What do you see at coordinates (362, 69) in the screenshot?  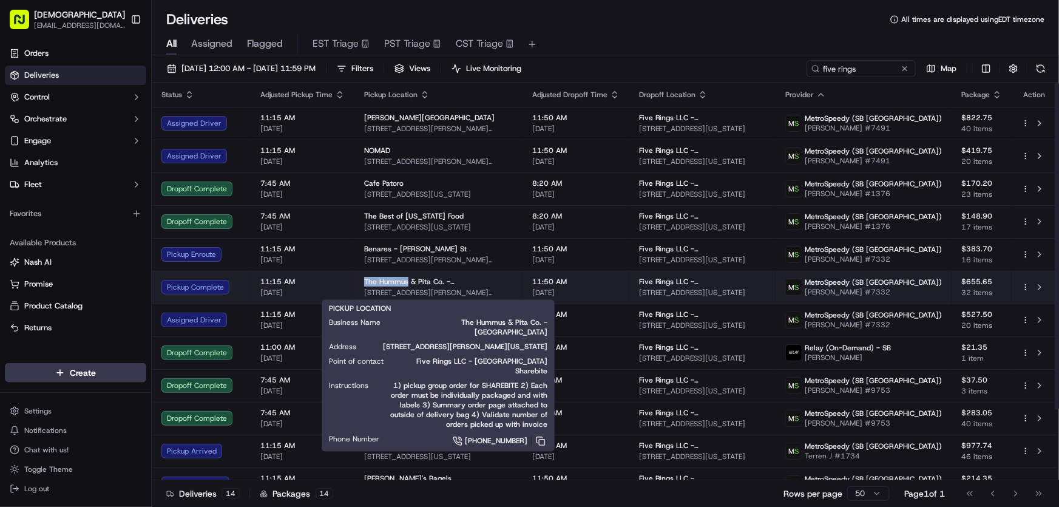 I see `span: Filters` at bounding box center [362, 69].